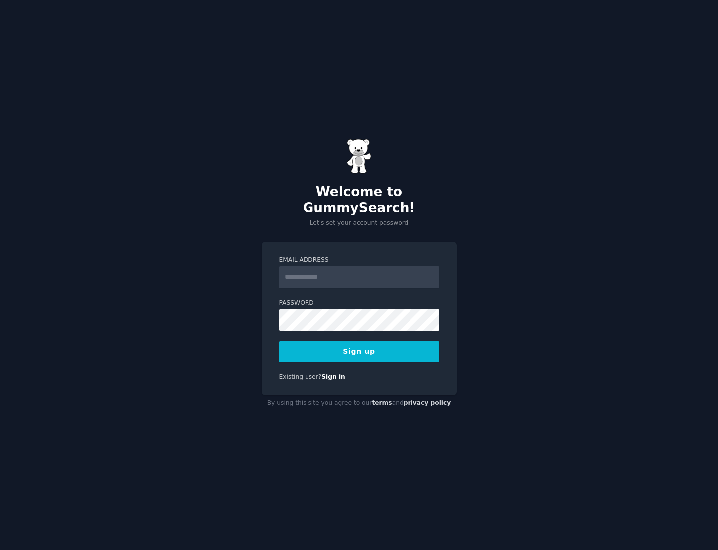  I want to click on label: Password, so click(359, 303).